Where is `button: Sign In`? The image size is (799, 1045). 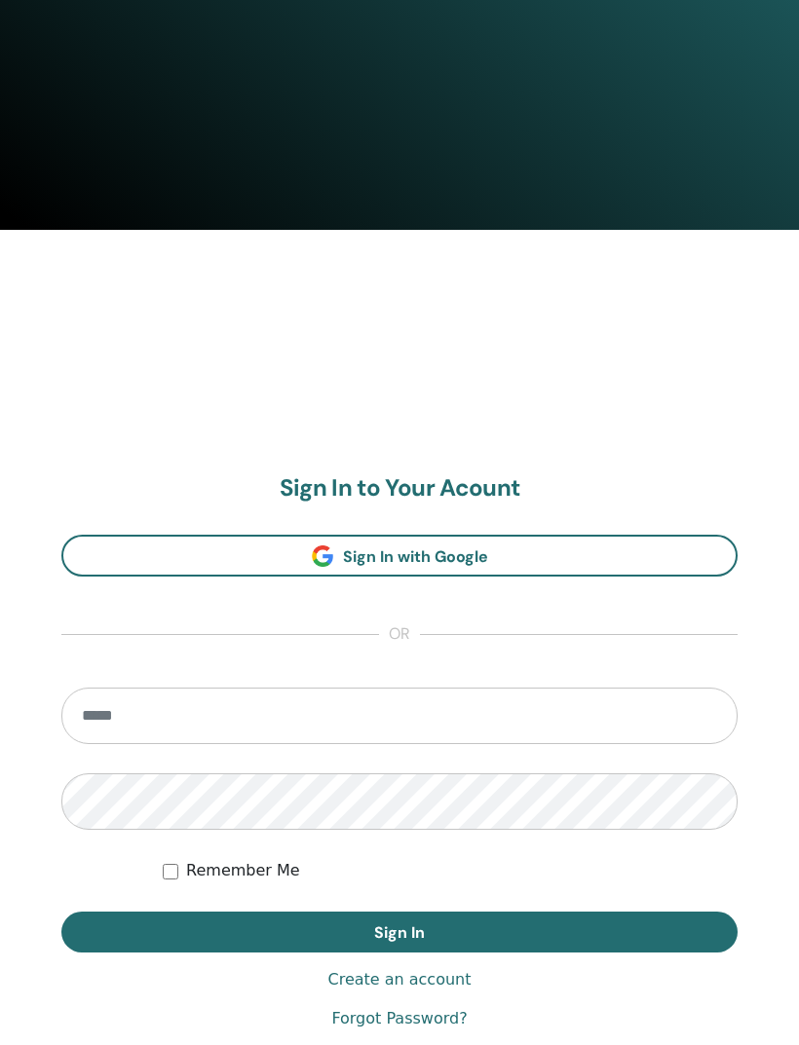 button: Sign In is located at coordinates (399, 933).